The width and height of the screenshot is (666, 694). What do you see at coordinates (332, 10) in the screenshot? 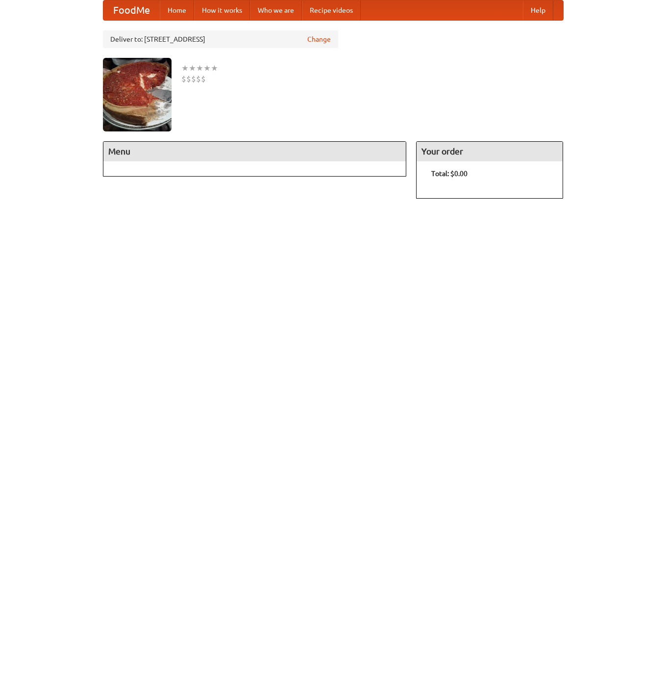
I see `a: Recipe videos` at bounding box center [332, 10].